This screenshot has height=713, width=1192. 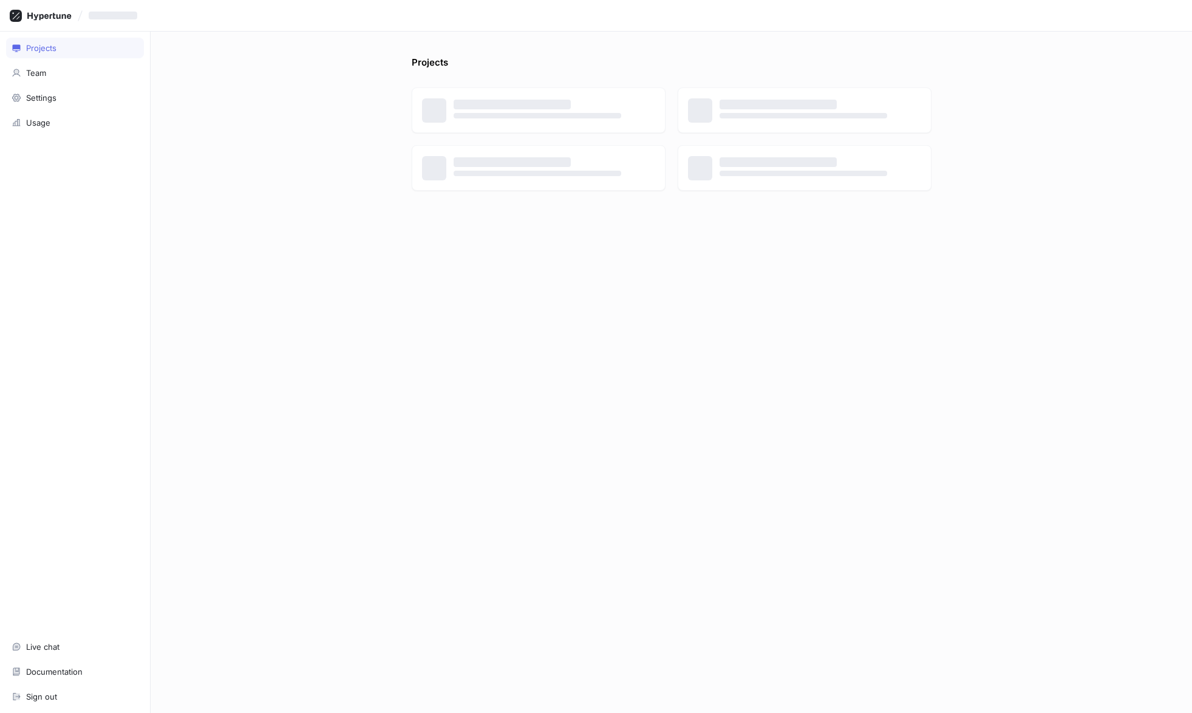 What do you see at coordinates (75, 73) in the screenshot?
I see `a: Team` at bounding box center [75, 73].